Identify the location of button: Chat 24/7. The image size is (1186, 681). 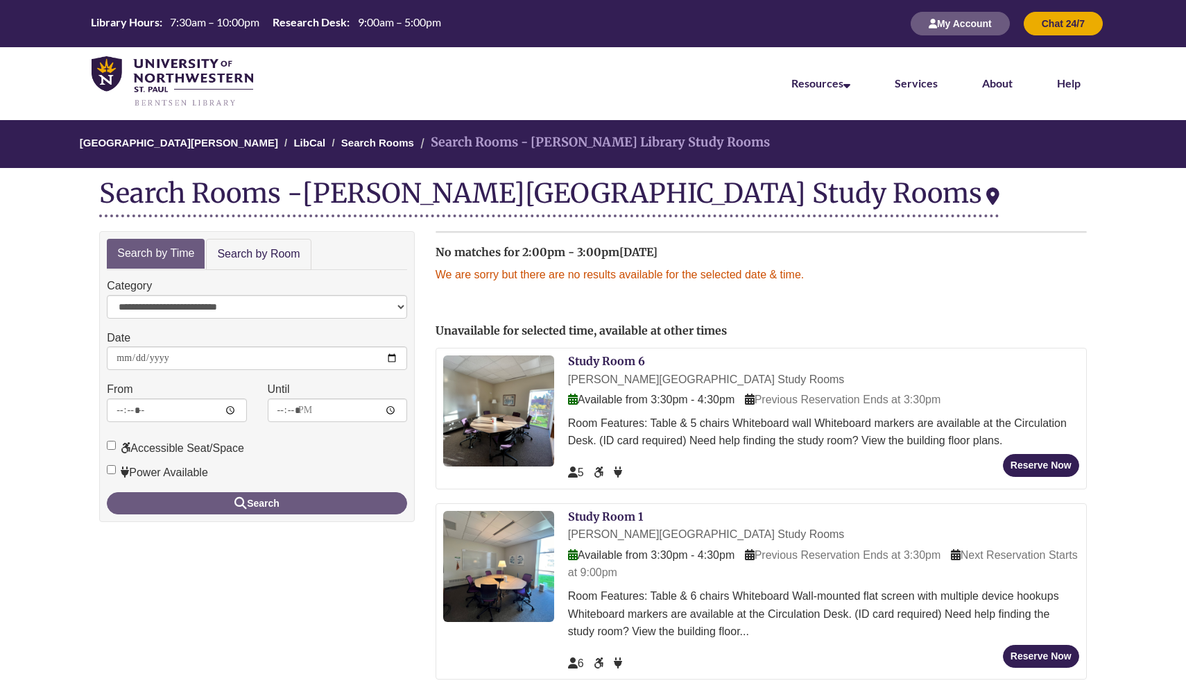
(1064, 24).